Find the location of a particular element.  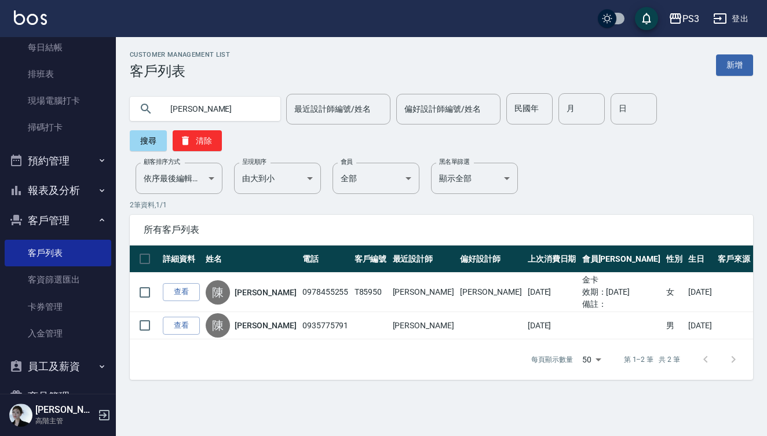

p: 2 筆資料, 1 / 1 is located at coordinates (442, 205).